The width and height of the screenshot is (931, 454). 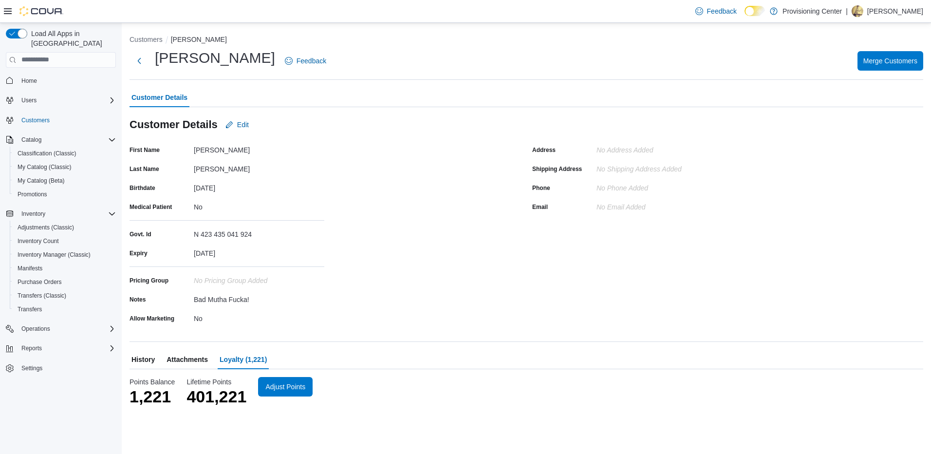 I want to click on a: My Catalog (Classic), so click(x=44, y=167).